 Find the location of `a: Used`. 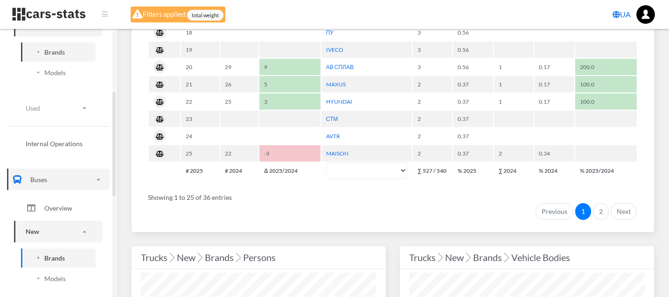

a: Used is located at coordinates (58, 108).